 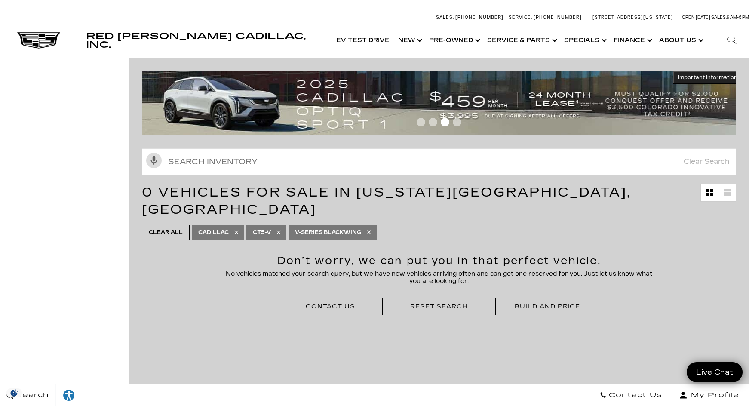 I want to click on a: 2508-August-FOM-OPTIQ-Lease9, so click(x=442, y=103).